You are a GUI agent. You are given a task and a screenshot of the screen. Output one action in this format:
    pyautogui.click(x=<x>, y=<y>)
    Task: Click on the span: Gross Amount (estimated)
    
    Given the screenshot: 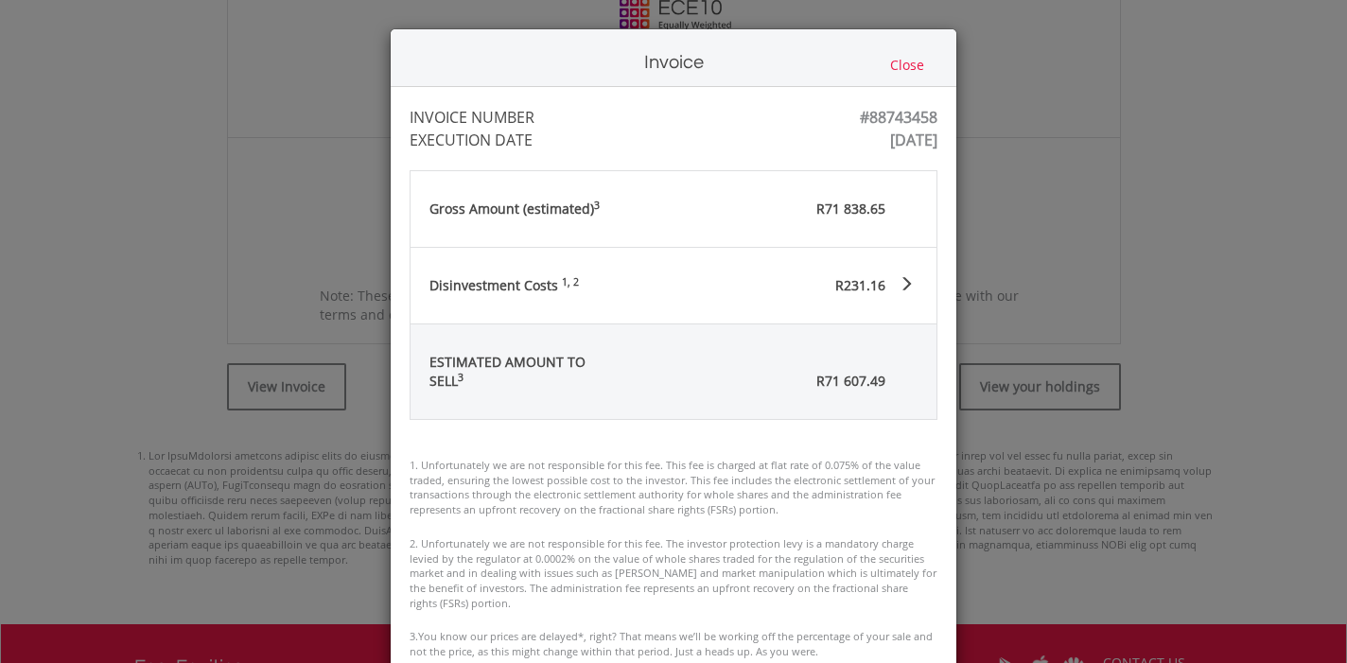 What is the action you would take?
    pyautogui.click(x=515, y=208)
    